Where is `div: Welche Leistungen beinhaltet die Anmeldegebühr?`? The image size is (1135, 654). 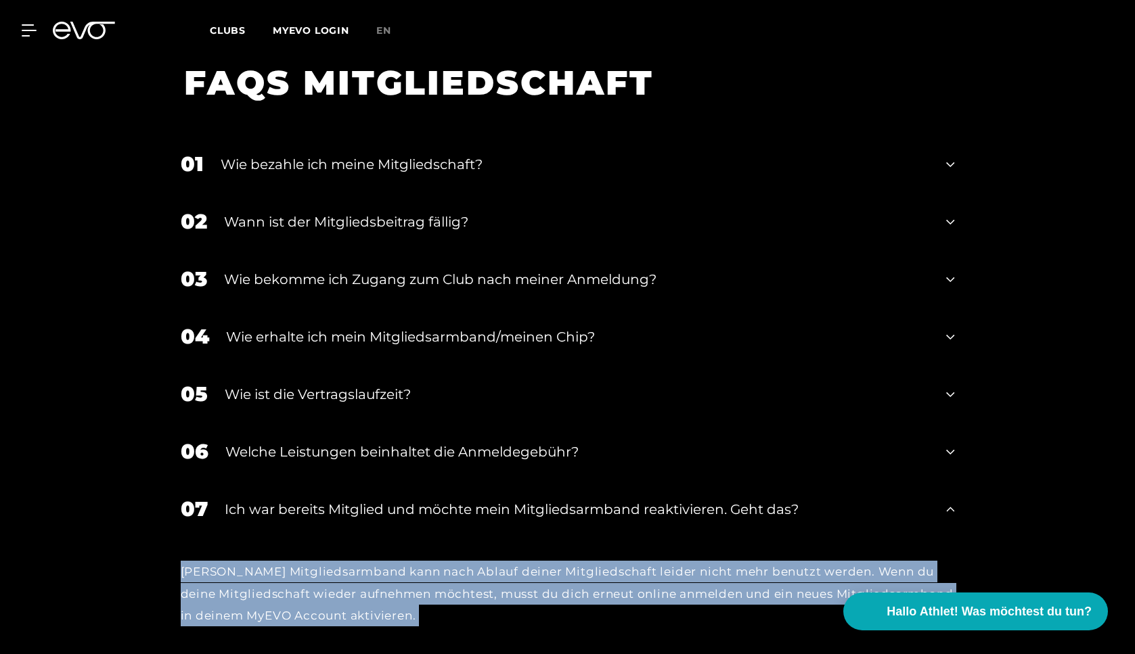
div: Welche Leistungen beinhaltet die Anmeldegebühr? is located at coordinates (577, 452).